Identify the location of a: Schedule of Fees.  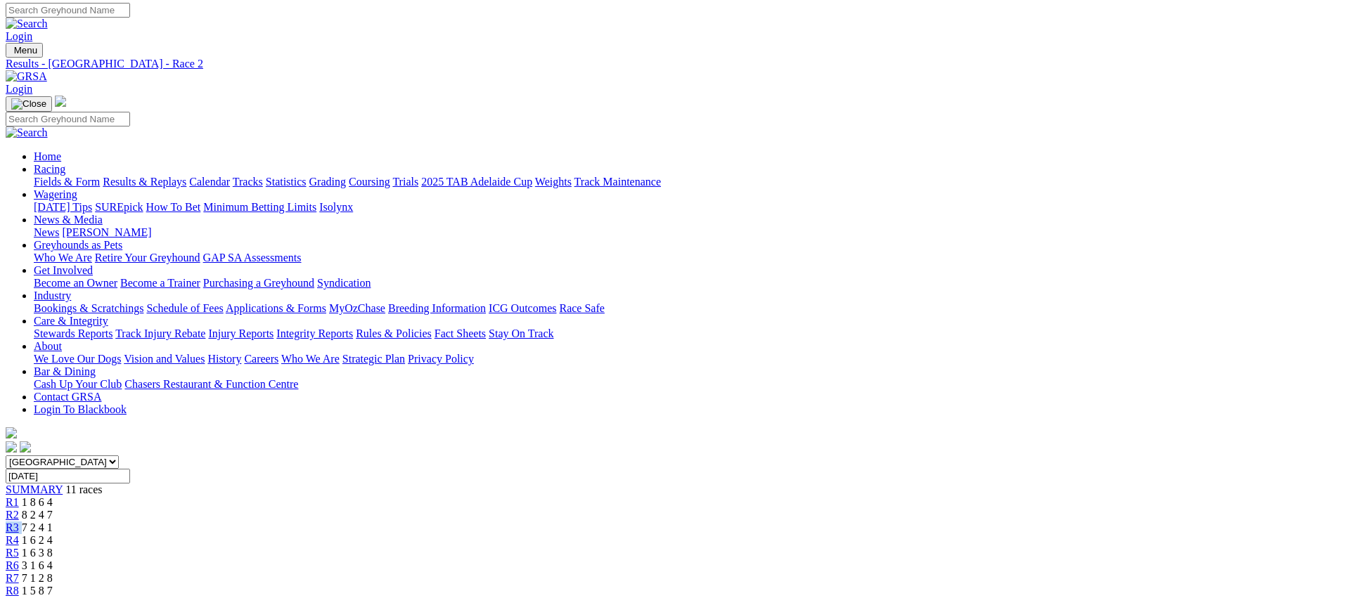
(184, 308).